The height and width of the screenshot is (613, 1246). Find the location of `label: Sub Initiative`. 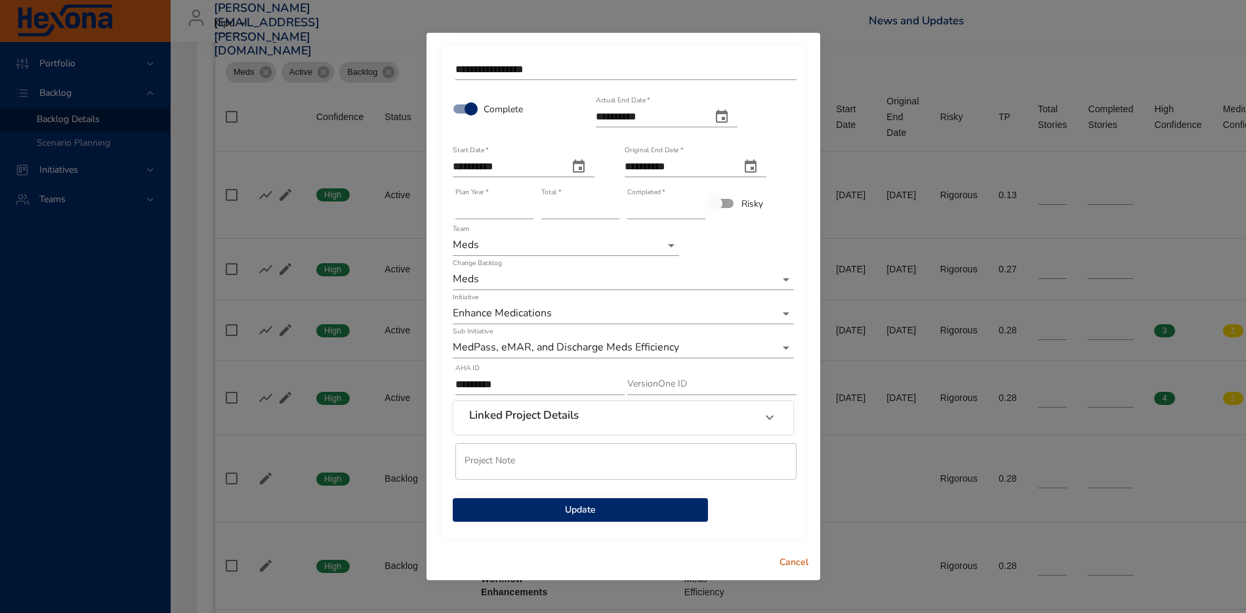

label: Sub Initiative is located at coordinates (473, 331).